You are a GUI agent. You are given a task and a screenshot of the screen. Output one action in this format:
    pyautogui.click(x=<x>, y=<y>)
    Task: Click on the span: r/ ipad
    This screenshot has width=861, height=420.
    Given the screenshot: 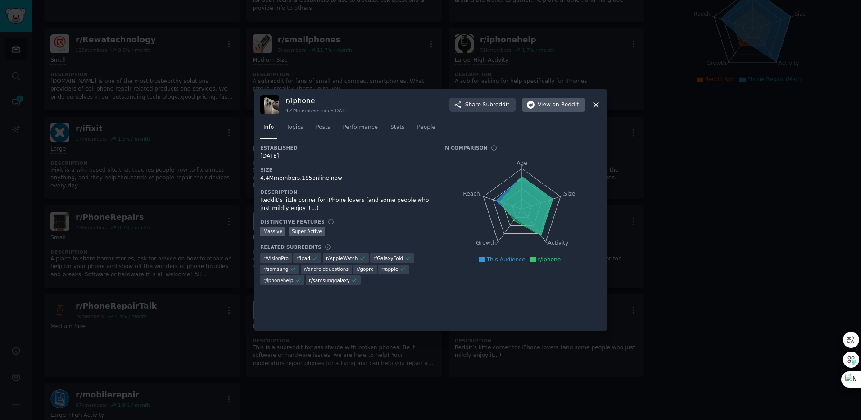 What is the action you would take?
    pyautogui.click(x=303, y=258)
    